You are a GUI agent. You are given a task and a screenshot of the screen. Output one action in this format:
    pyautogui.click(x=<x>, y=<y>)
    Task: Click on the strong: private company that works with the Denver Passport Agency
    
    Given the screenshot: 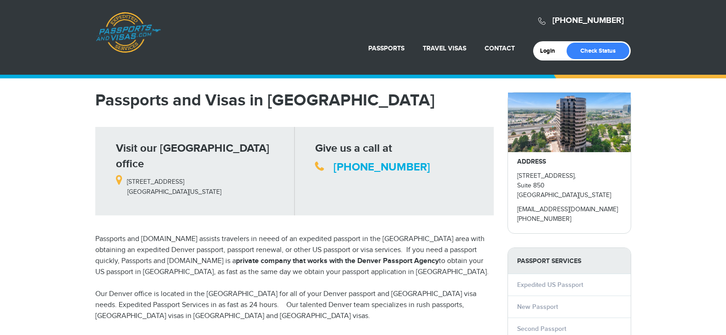 What is the action you would take?
    pyautogui.click(x=337, y=261)
    